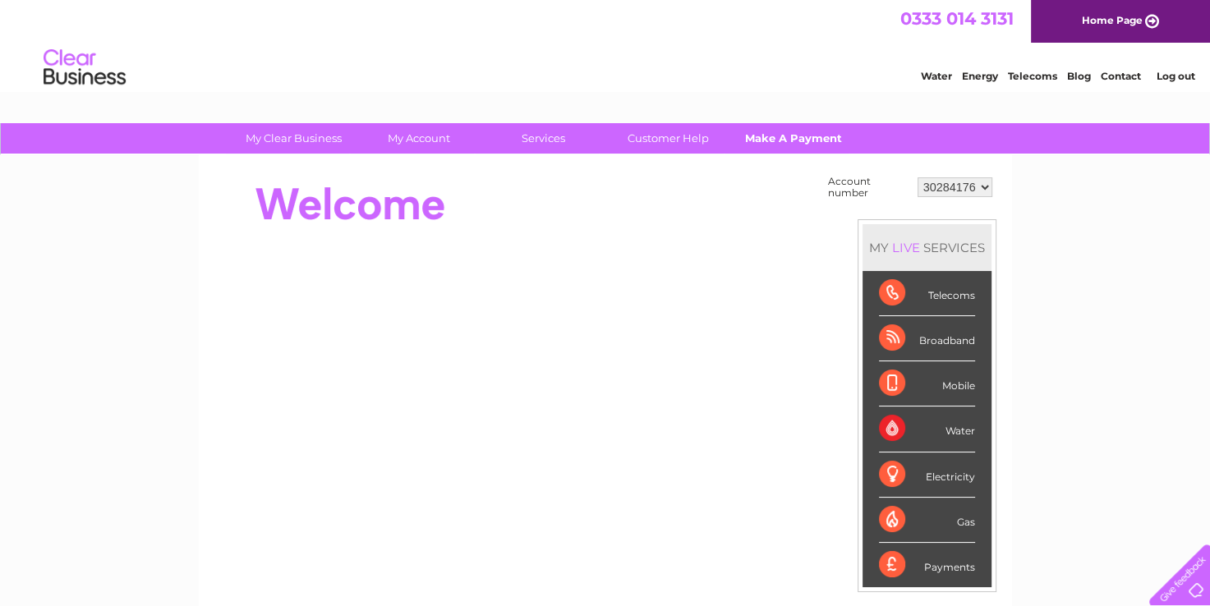 This screenshot has height=606, width=1210. What do you see at coordinates (927, 339) in the screenshot?
I see `div: Broadband` at bounding box center [927, 339].